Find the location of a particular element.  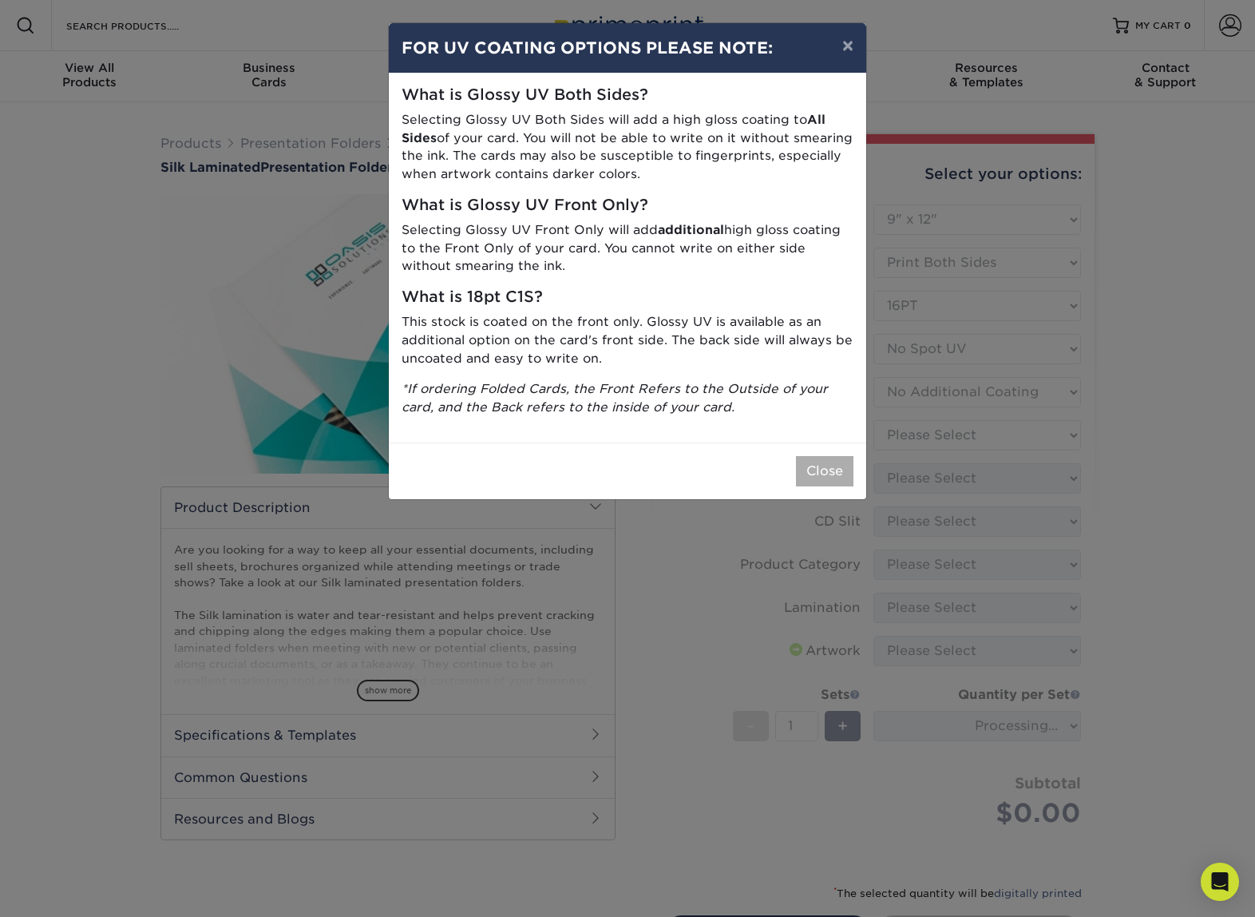

p: Selecting Glossy UV Both Sides will add a high gloss coating to of your card. You will not be abl... is located at coordinates (628, 147).